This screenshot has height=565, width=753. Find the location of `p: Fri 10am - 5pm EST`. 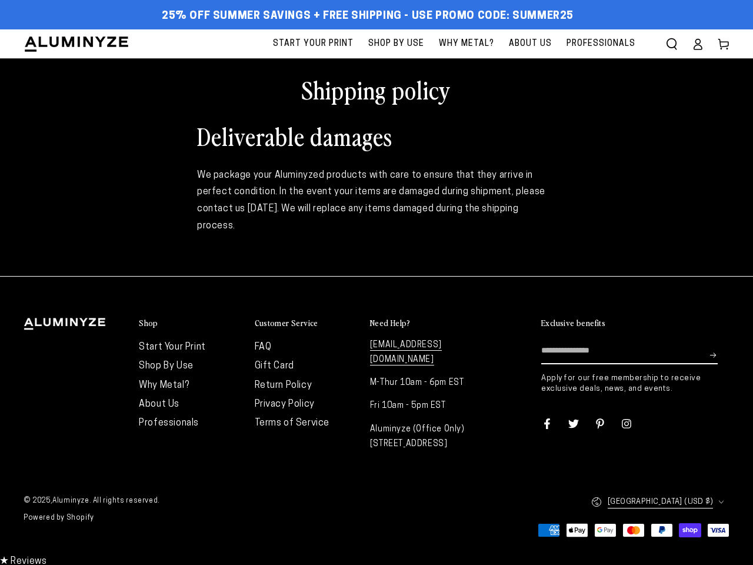

p: Fri 10am - 5pm EST is located at coordinates (422, 405).